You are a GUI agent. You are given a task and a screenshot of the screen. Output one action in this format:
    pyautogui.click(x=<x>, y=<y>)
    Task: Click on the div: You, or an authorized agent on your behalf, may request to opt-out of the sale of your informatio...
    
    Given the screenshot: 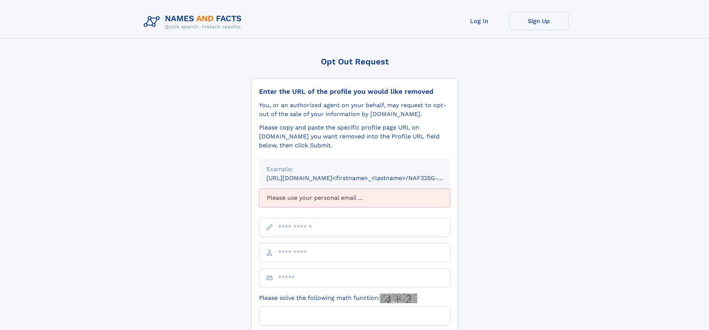 What is the action you would take?
    pyautogui.click(x=355, y=110)
    